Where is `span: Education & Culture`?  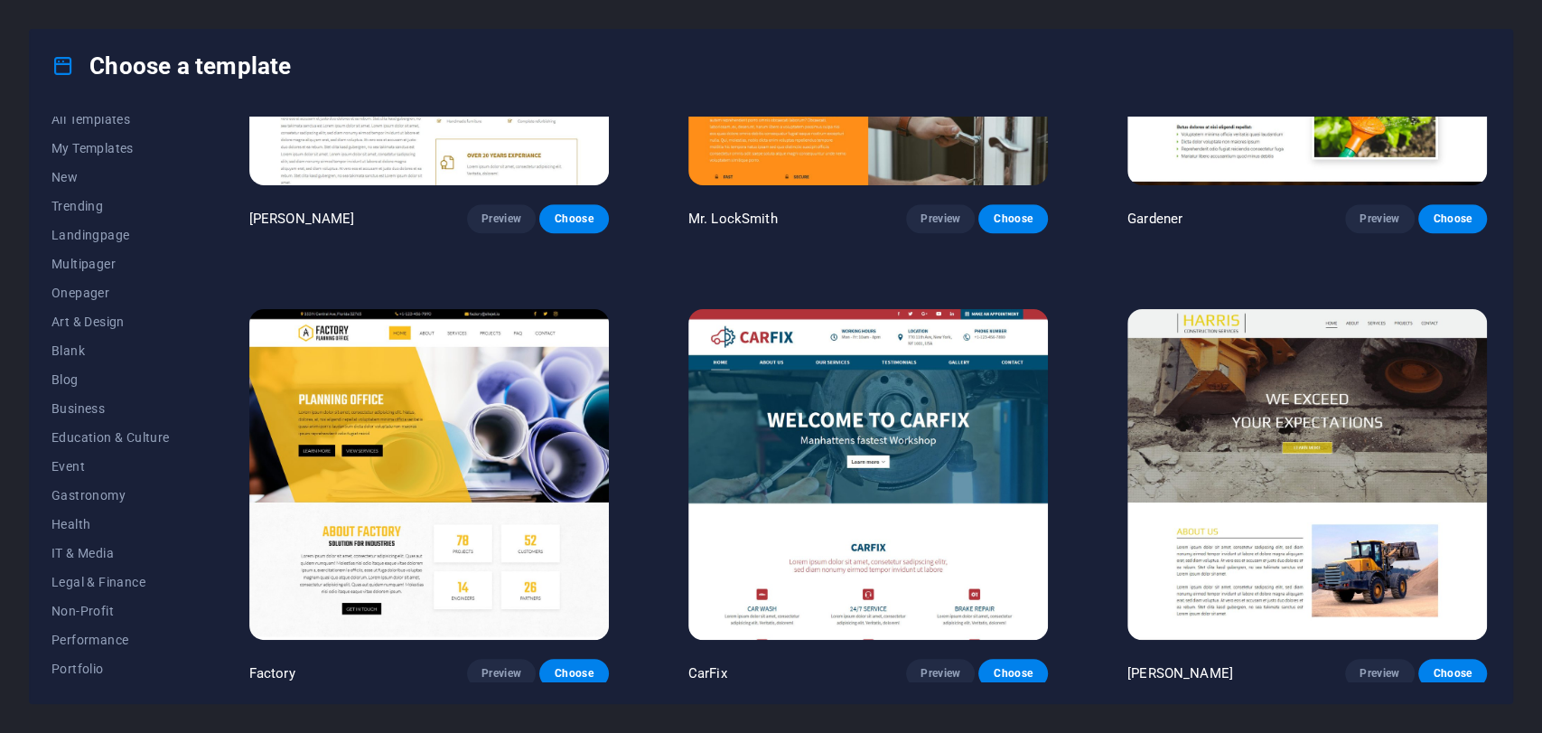 span: Education & Culture is located at coordinates (110, 437).